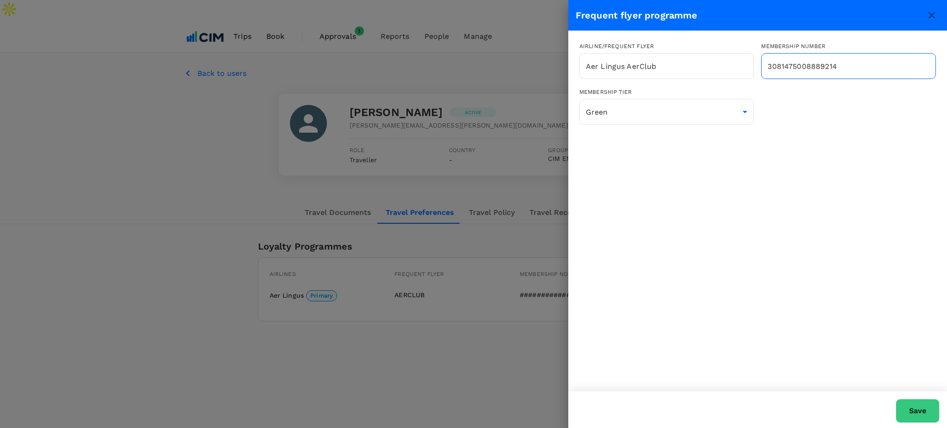 This screenshot has width=947, height=428. I want to click on button: Save, so click(917, 411).